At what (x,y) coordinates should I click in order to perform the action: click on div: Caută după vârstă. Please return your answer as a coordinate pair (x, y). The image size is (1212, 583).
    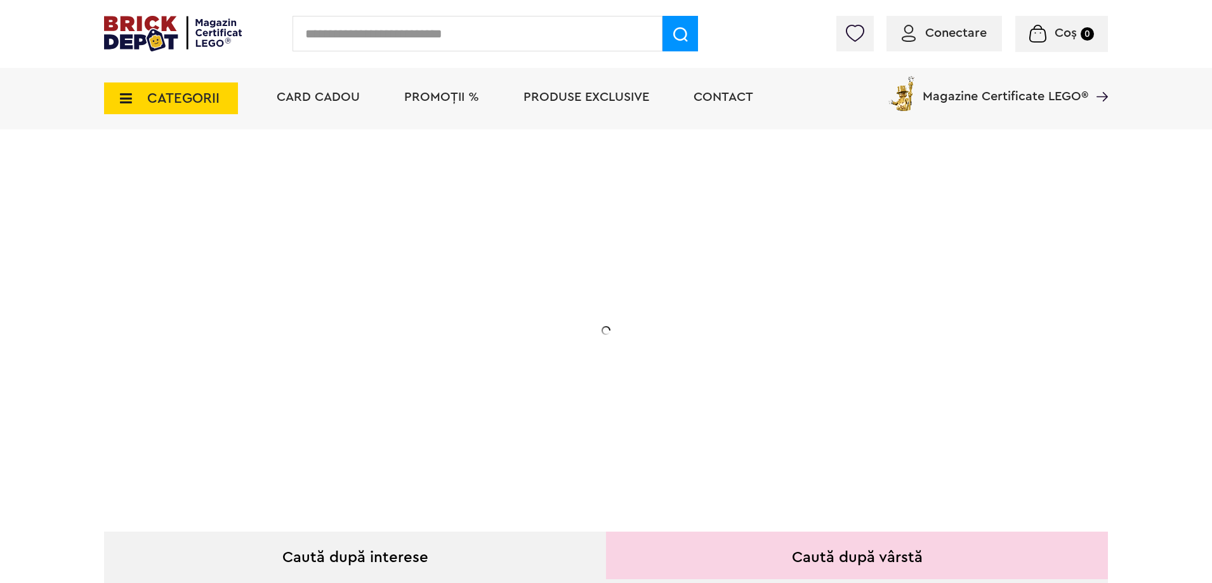
    Looking at the image, I should click on (857, 555).